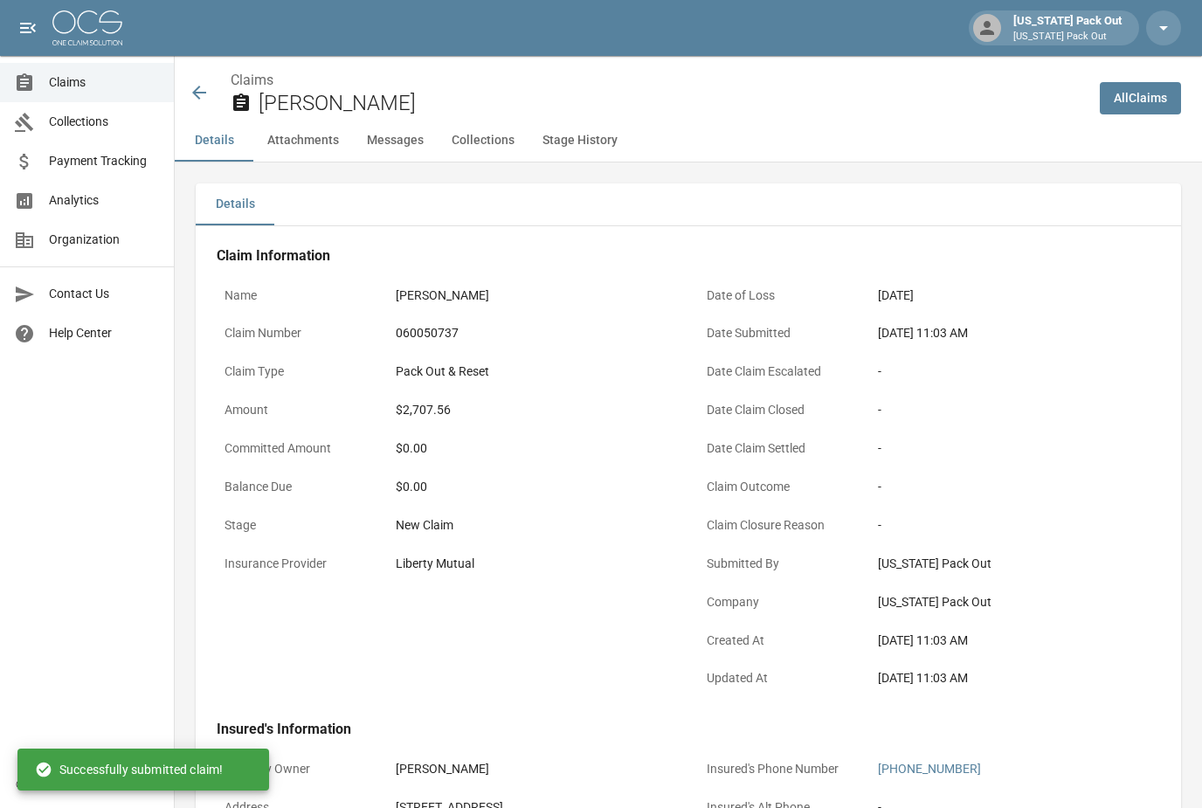 The image size is (1202, 808). What do you see at coordinates (128, 770) in the screenshot?
I see `div: Successfully submitted claim!` at bounding box center [128, 770].